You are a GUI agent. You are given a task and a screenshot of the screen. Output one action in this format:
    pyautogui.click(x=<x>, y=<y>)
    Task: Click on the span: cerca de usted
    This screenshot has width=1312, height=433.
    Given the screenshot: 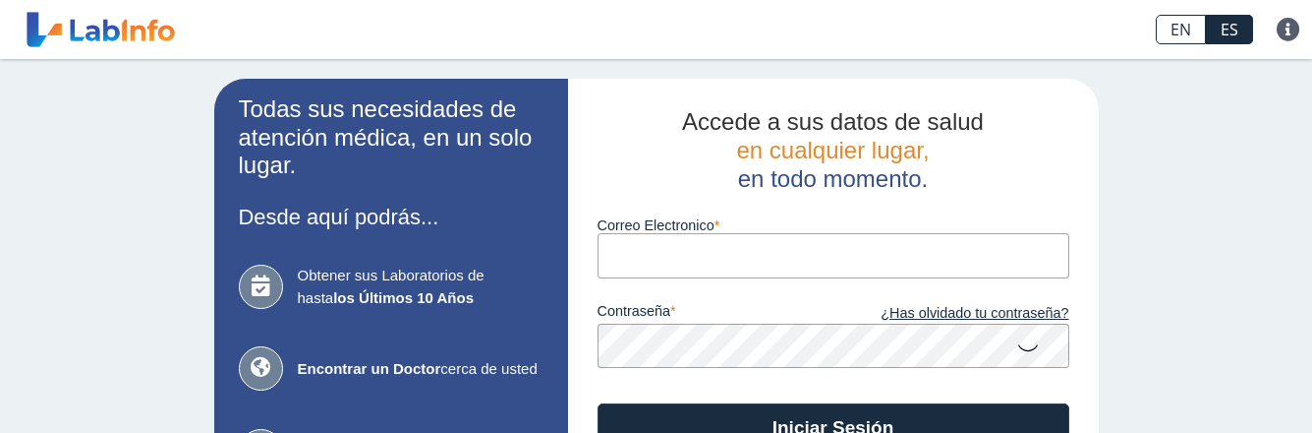 What is the action you would take?
    pyautogui.click(x=421, y=369)
    